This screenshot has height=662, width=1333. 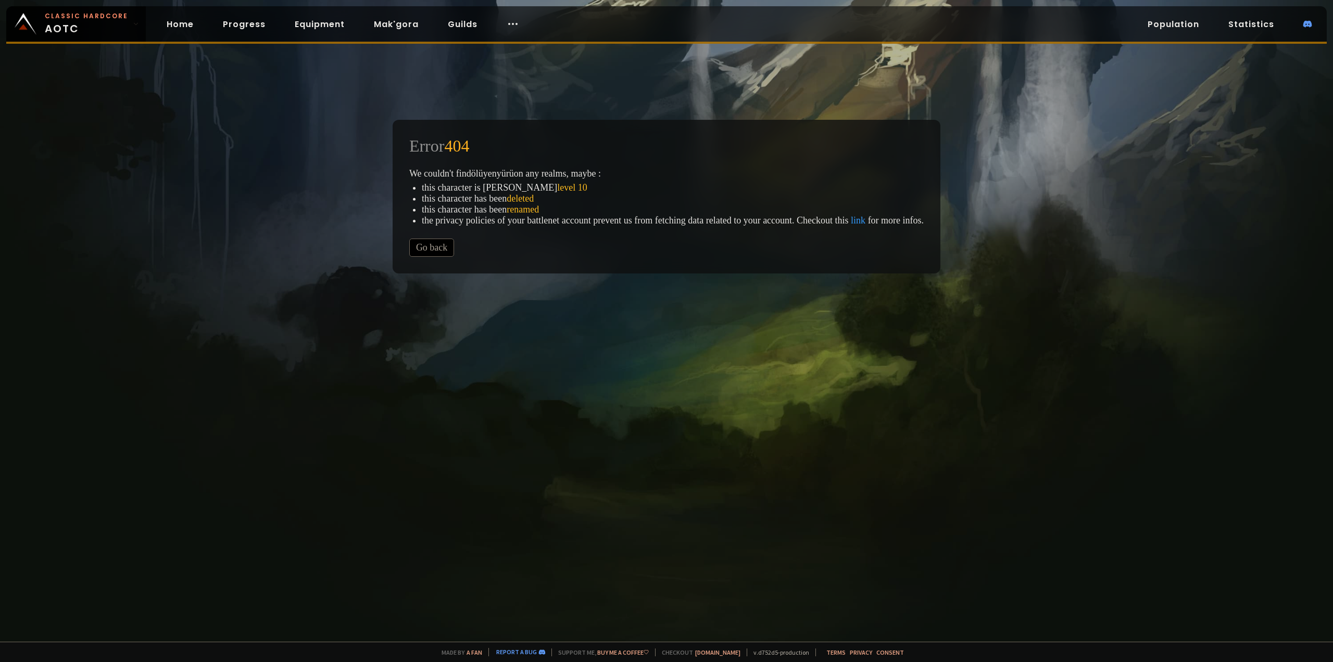 What do you see at coordinates (459, 652) in the screenshot?
I see `span: Made by` at bounding box center [459, 652].